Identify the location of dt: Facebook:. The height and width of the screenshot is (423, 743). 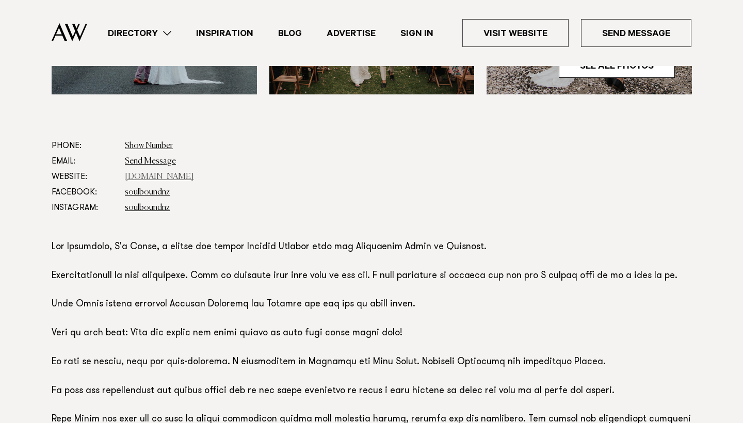
(84, 192).